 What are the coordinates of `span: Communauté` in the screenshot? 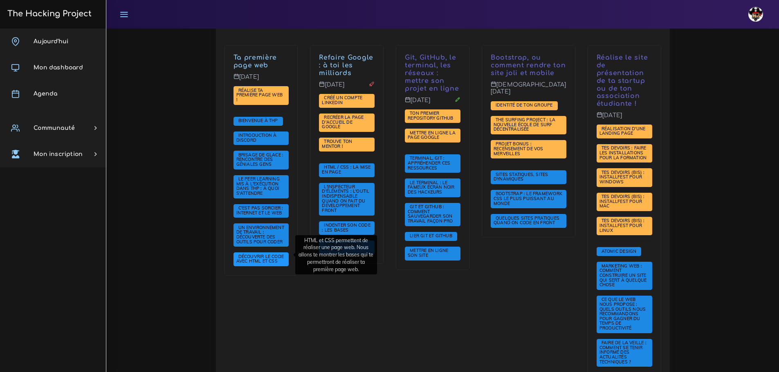 It's located at (54, 128).